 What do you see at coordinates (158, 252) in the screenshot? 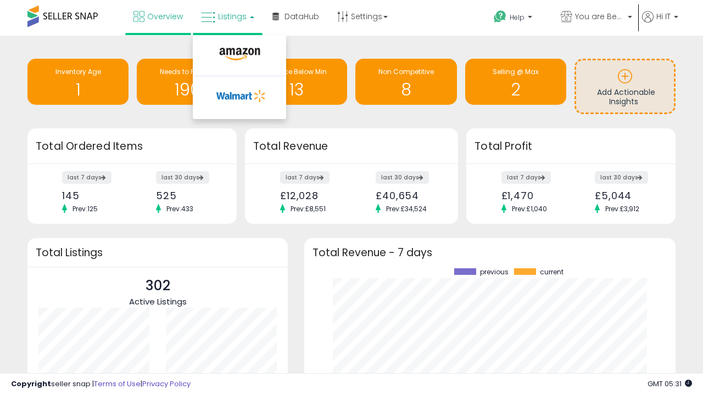
I see `h3: Total Listings` at bounding box center [158, 252].